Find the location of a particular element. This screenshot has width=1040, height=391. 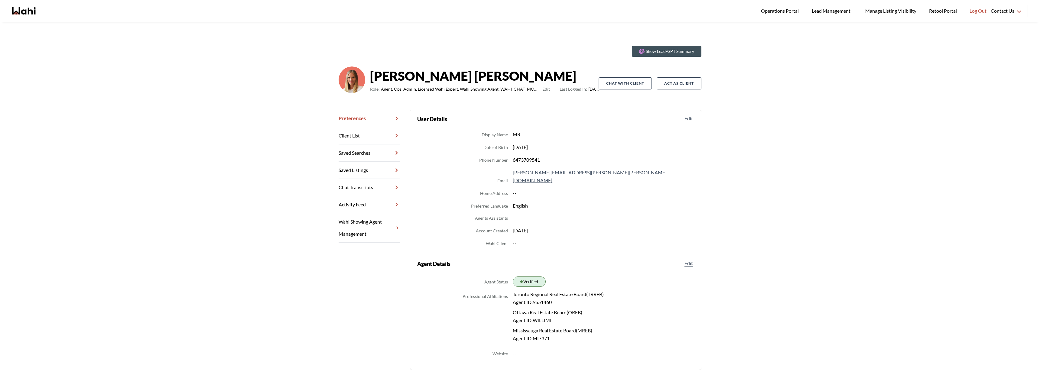

dt: Phone Number is located at coordinates (493, 160).